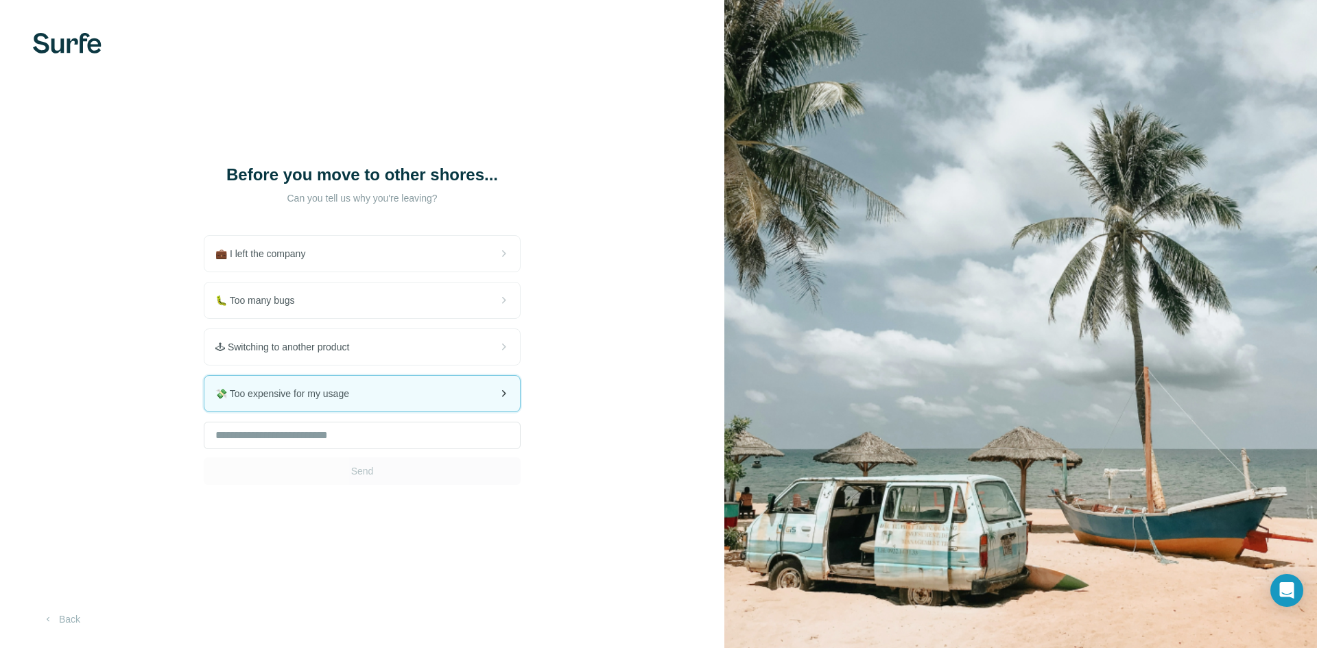 Image resolution: width=1317 pixels, height=648 pixels. I want to click on img: Surfe's logo, so click(67, 43).